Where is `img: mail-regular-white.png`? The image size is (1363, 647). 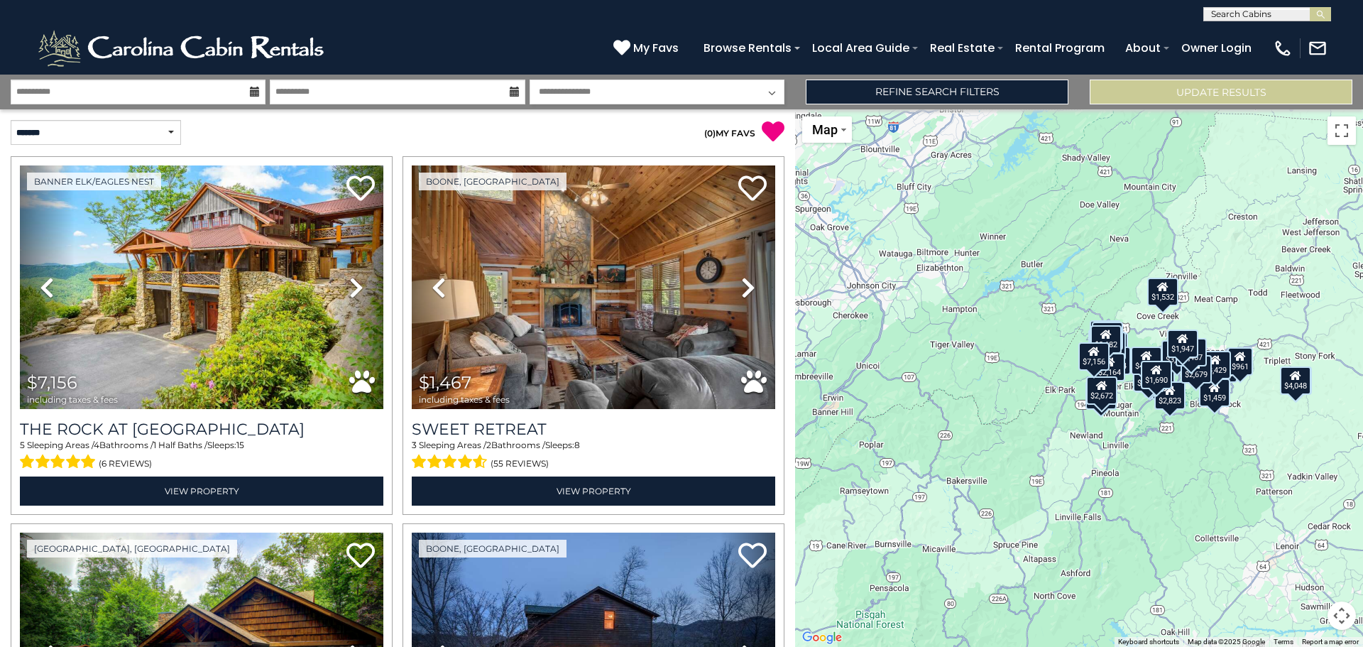
img: mail-regular-white.png is located at coordinates (1318, 48).